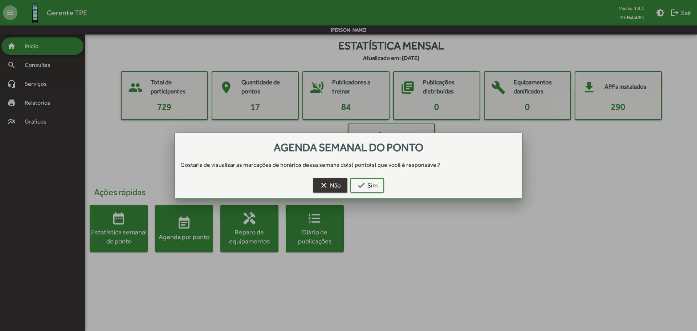 The width and height of the screenshot is (697, 331). What do you see at coordinates (348, 147) in the screenshot?
I see `span: Agenda semanal do ponto` at bounding box center [348, 147].